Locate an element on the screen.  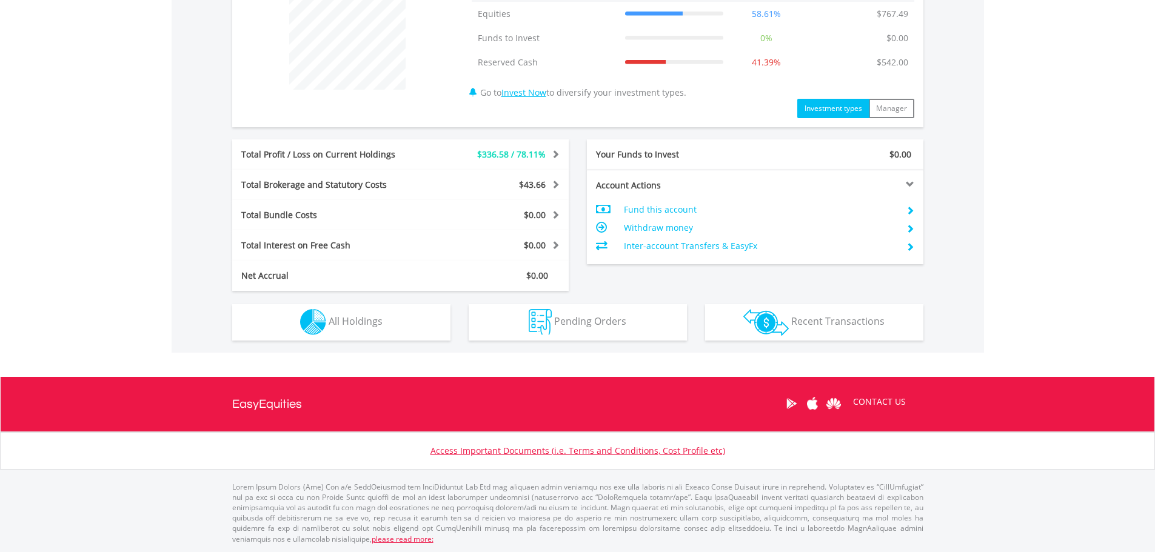
div: Total Interest on Free Cash is located at coordinates (330, 246).